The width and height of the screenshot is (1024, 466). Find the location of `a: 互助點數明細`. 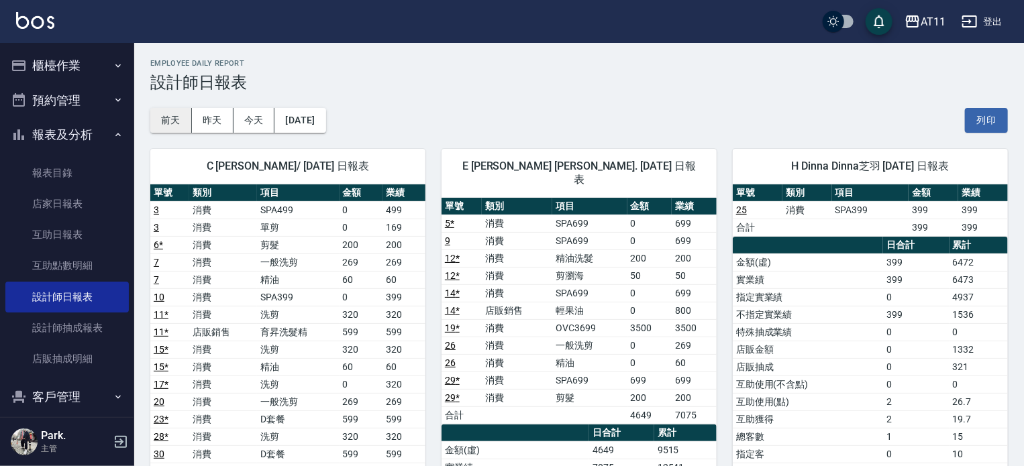

a: 互助點數明細 is located at coordinates (67, 266).